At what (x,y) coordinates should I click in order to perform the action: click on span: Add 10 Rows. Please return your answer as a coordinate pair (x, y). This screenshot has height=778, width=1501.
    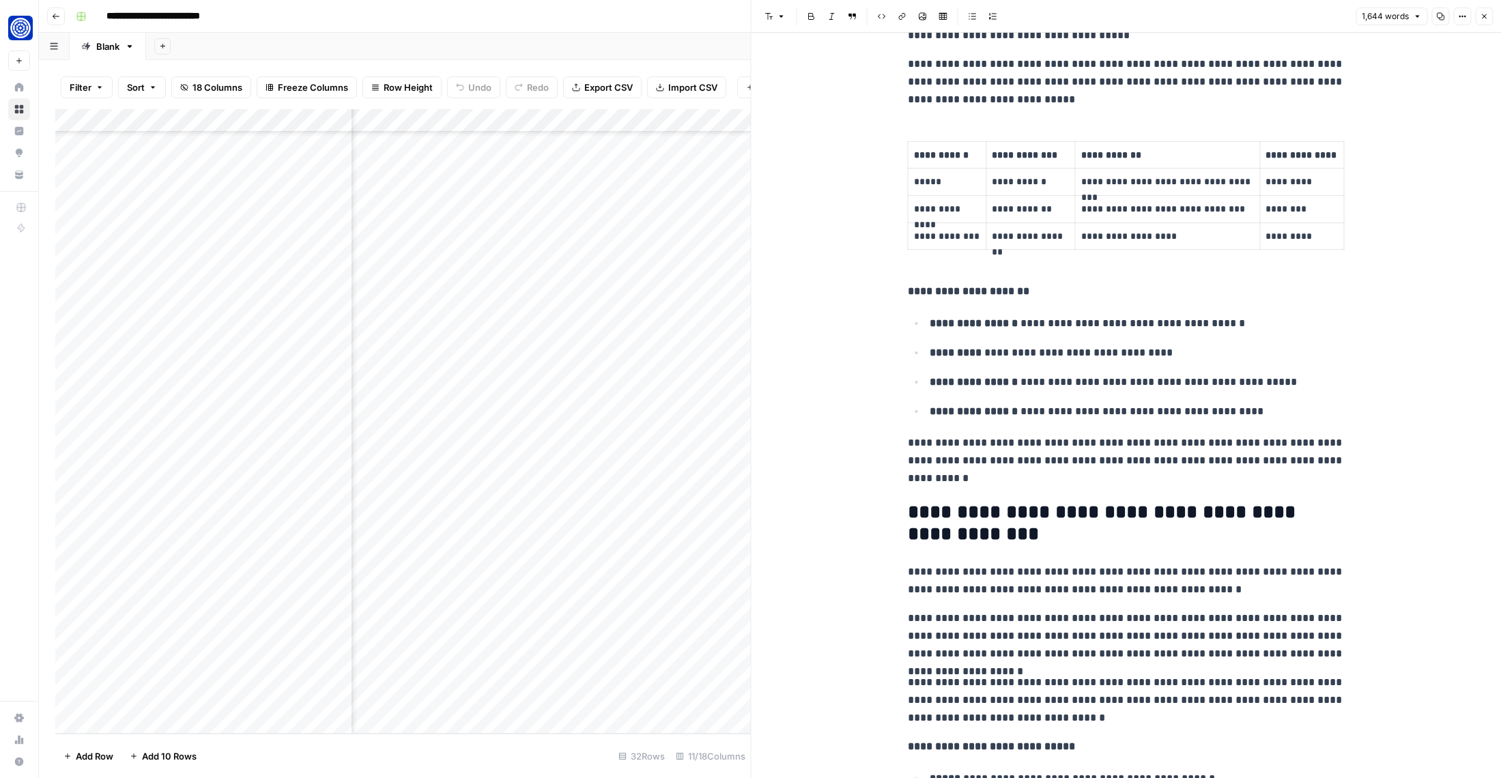
    Looking at the image, I should click on (169, 756).